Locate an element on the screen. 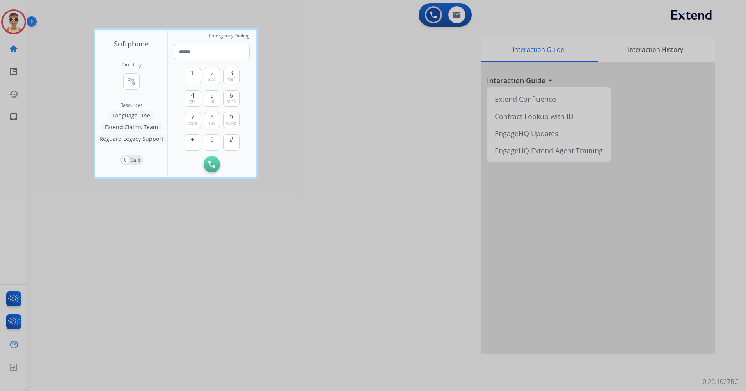 This screenshot has height=391, width=746. button: 9wxyz is located at coordinates (231, 120).